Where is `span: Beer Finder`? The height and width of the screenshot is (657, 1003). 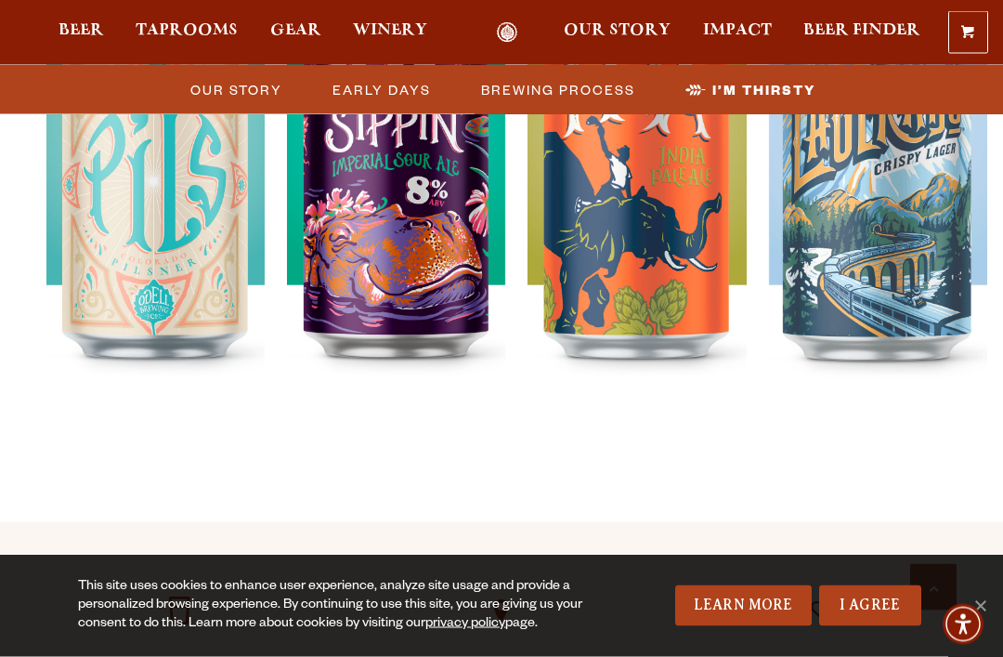
span: Beer Finder is located at coordinates (862, 31).